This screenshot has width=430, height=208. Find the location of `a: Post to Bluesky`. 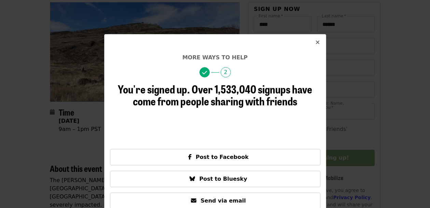

a: Post to Bluesky is located at coordinates (215, 179).